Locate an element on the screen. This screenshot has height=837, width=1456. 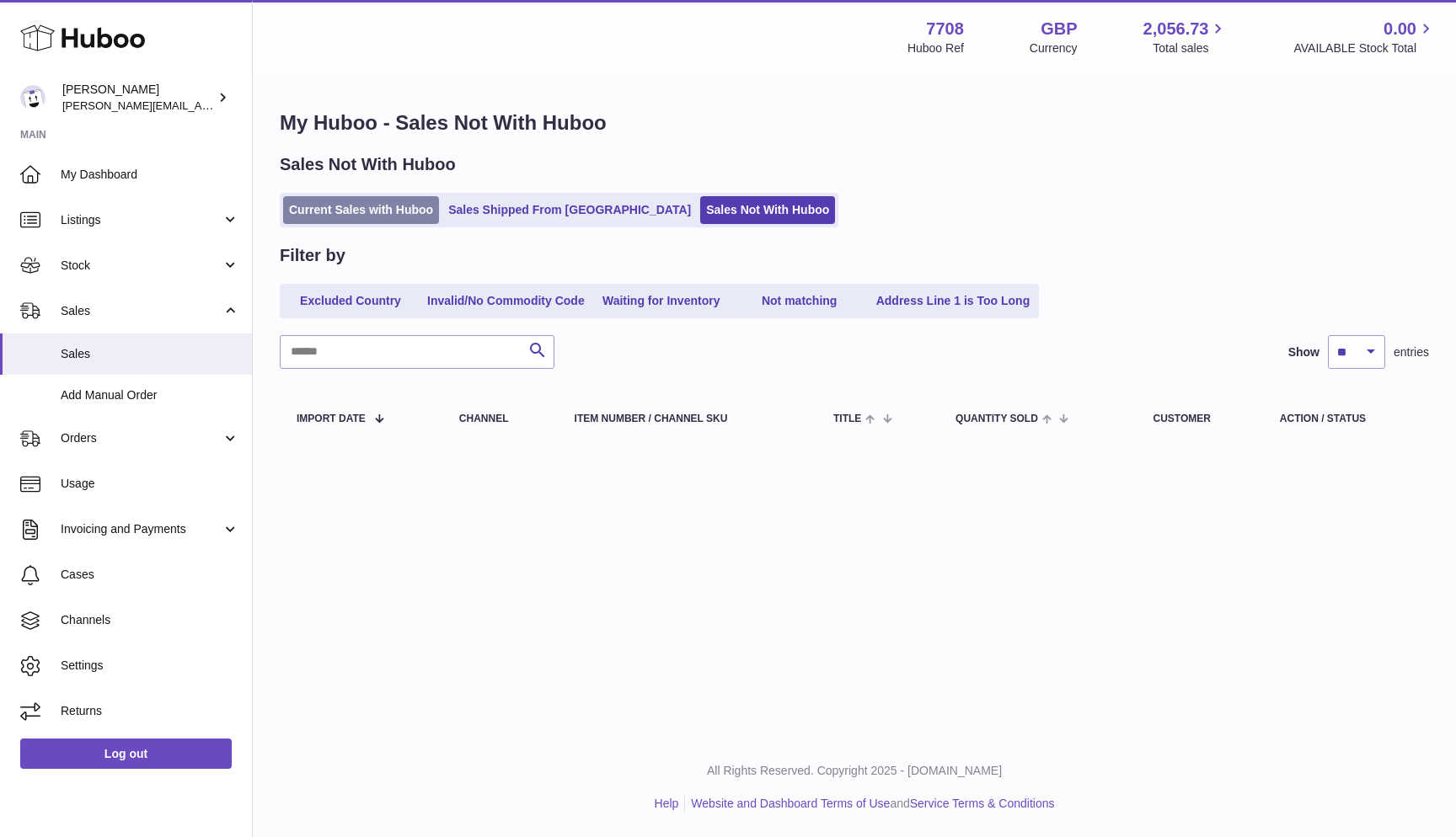
div: Item Number / Channel SKU is located at coordinates (686, 419).